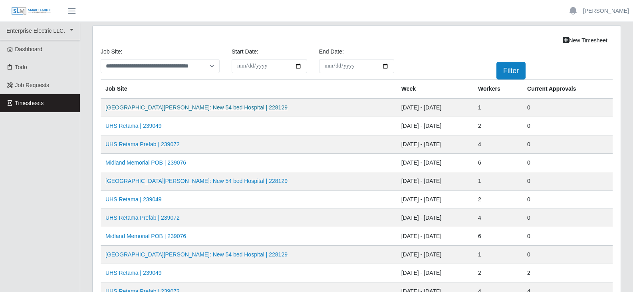 The height and width of the screenshot is (292, 633). What do you see at coordinates (30, 103) in the screenshot?
I see `span: Timesheets` at bounding box center [30, 103].